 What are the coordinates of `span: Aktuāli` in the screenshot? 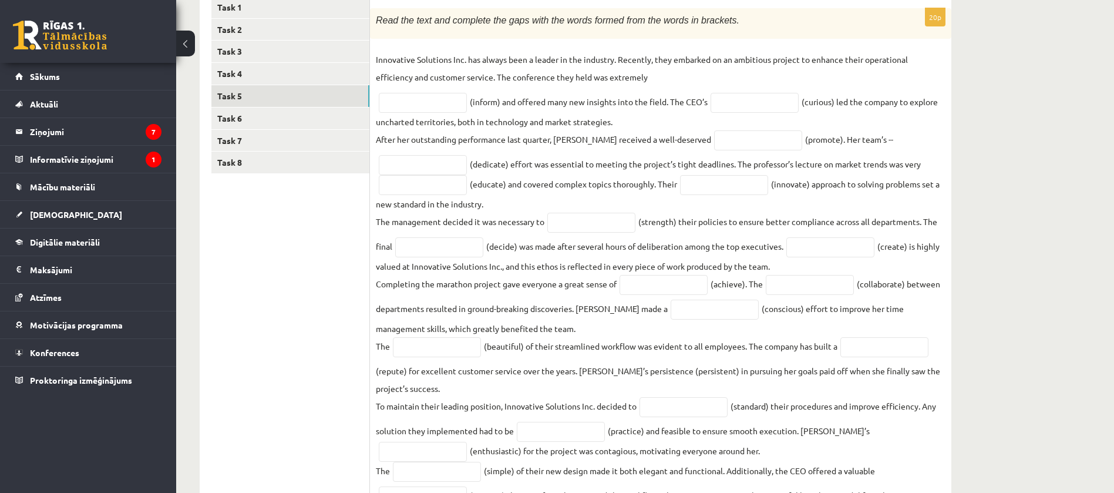 It's located at (44, 104).